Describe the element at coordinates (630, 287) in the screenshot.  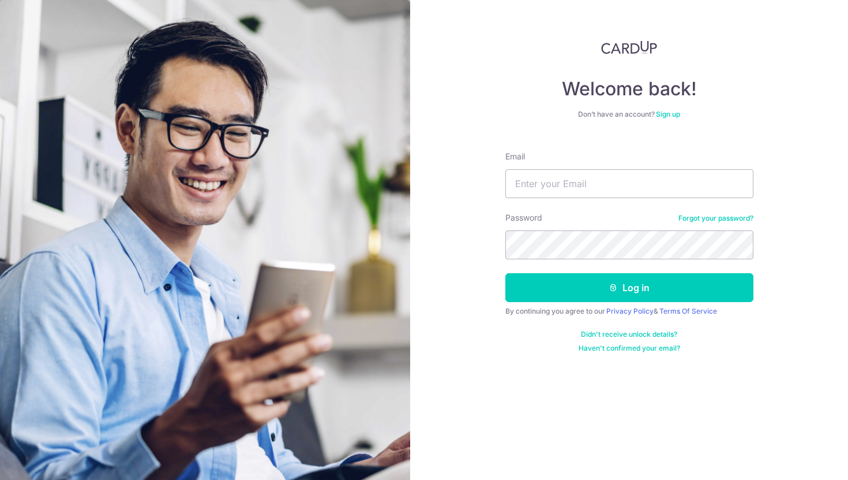
I see `button: Log in` at that location.